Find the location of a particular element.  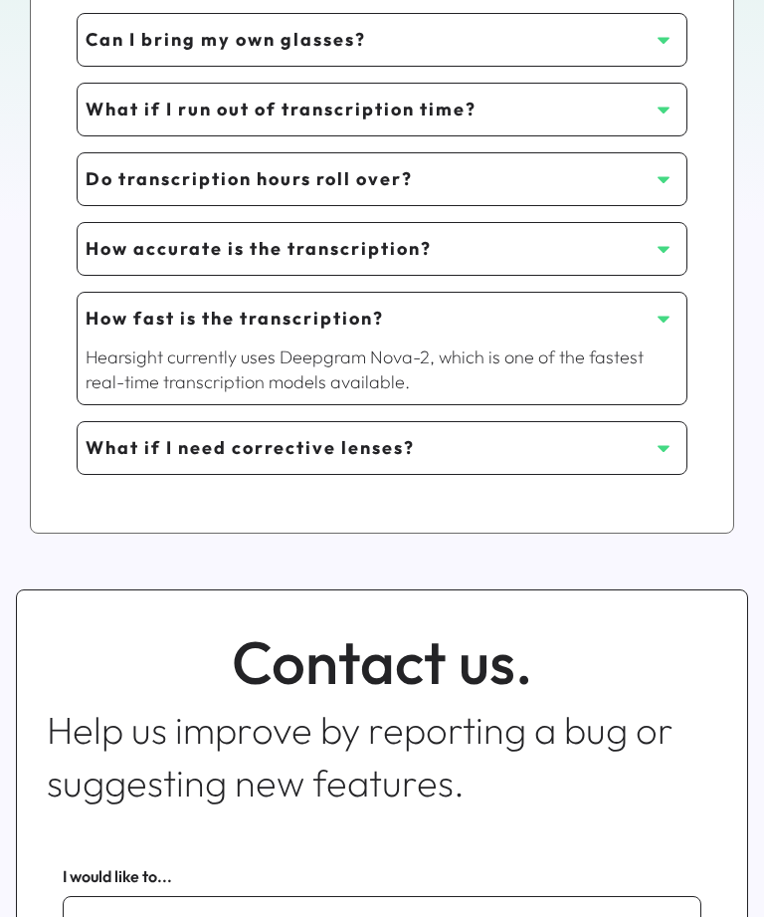

div: How accurate is the transcription? is located at coordinates (367, 248).